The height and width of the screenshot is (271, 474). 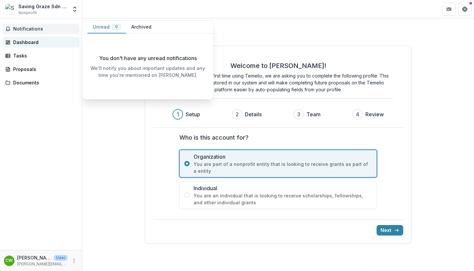 What do you see at coordinates (283, 188) in the screenshot?
I see `span: Individual` at bounding box center [283, 188].